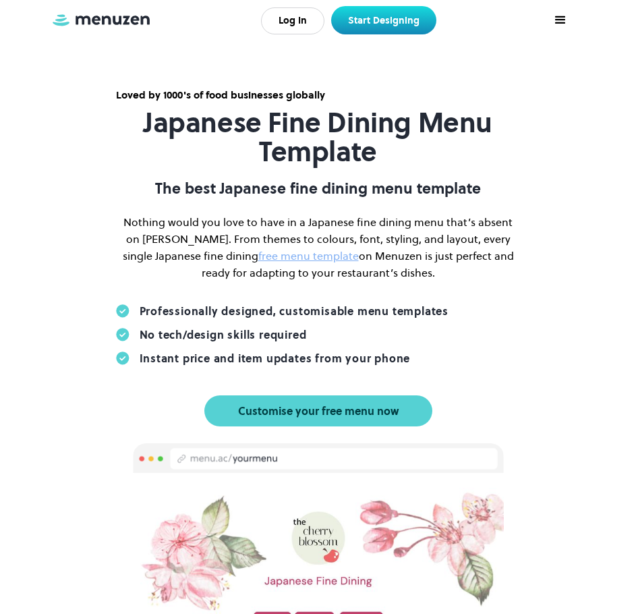  Describe the element at coordinates (318, 411) in the screenshot. I see `a: Customise your free menu now` at that location.